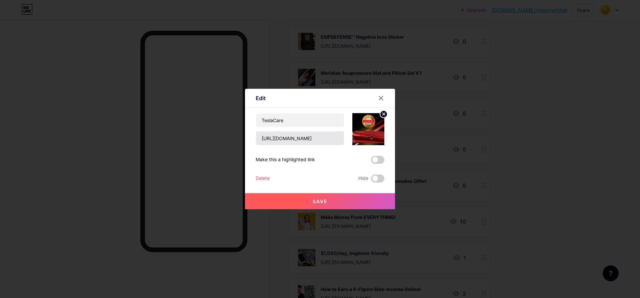 Image resolution: width=640 pixels, height=298 pixels. Describe the element at coordinates (300, 120) in the screenshot. I see `input: Title` at that location.